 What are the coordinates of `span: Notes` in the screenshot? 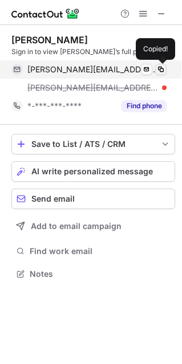 It's located at (100, 274).